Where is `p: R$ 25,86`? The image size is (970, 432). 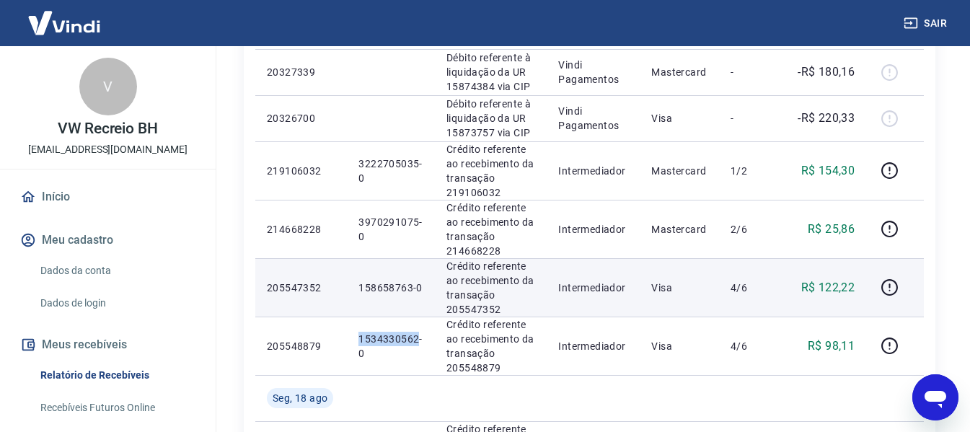
p: R$ 25,86 is located at coordinates (831, 229).